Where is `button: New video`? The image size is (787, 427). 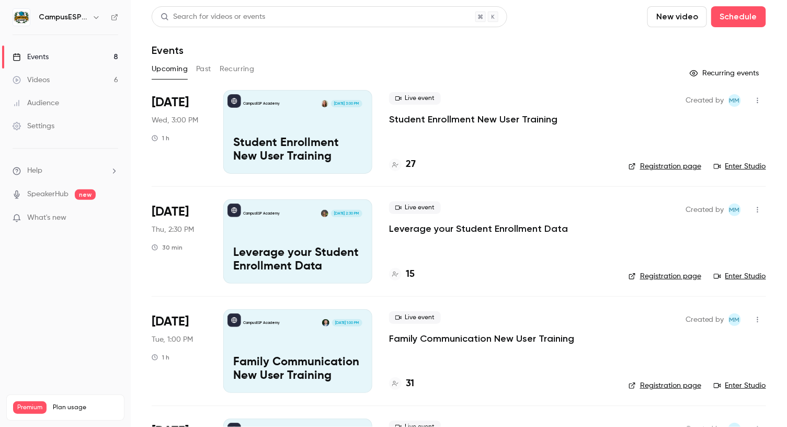 button: New video is located at coordinates (677, 17).